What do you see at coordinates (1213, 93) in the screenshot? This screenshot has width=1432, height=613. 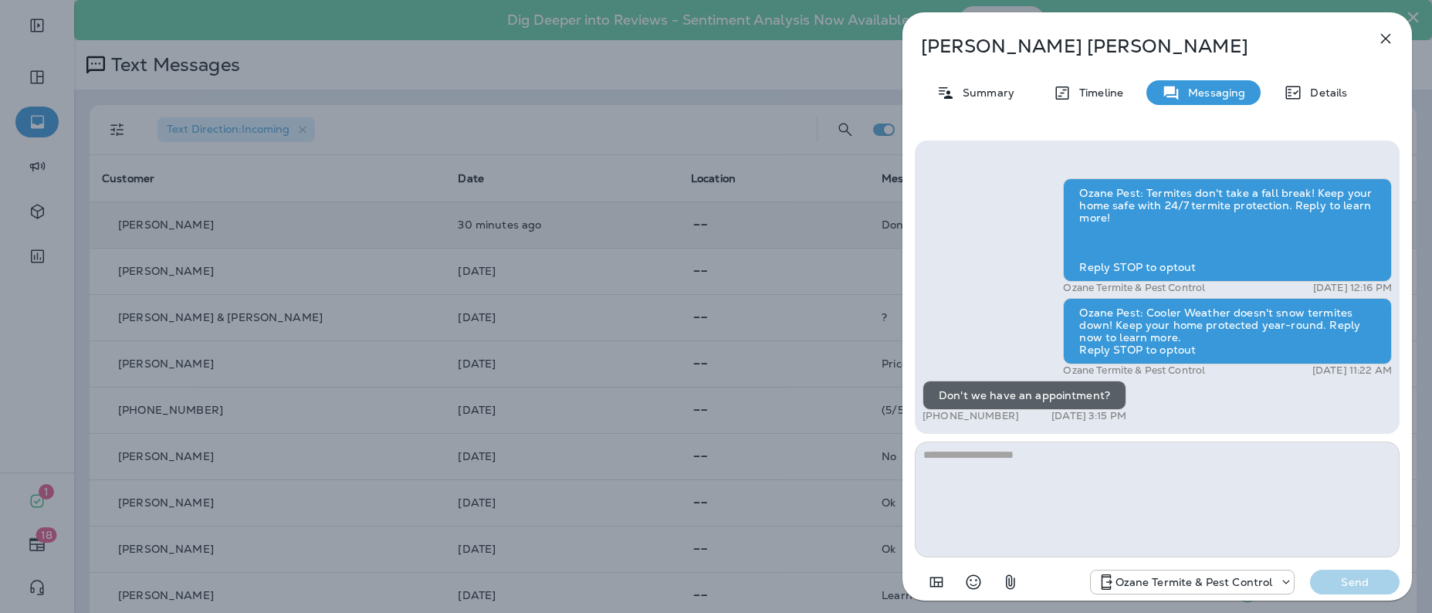 I see `p: Messaging` at bounding box center [1213, 93].